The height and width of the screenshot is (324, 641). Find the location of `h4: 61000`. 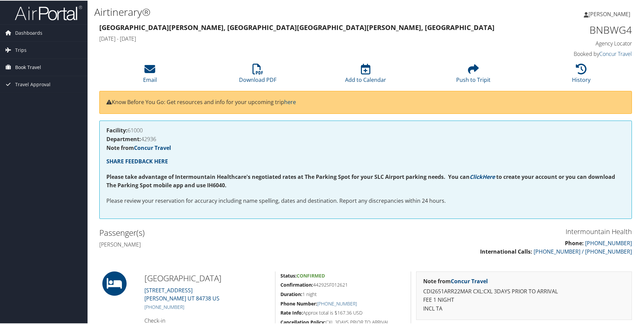

h4: 61000 is located at coordinates (365, 130).